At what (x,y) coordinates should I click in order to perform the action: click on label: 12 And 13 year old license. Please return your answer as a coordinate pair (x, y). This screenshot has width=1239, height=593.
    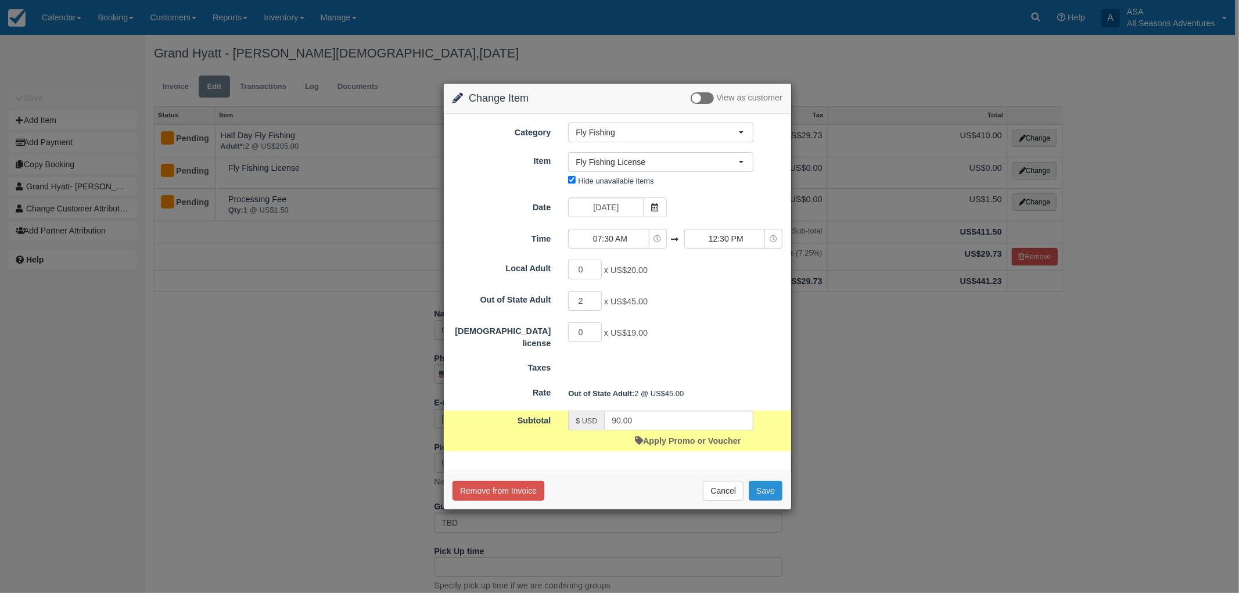
    Looking at the image, I should click on (501, 335).